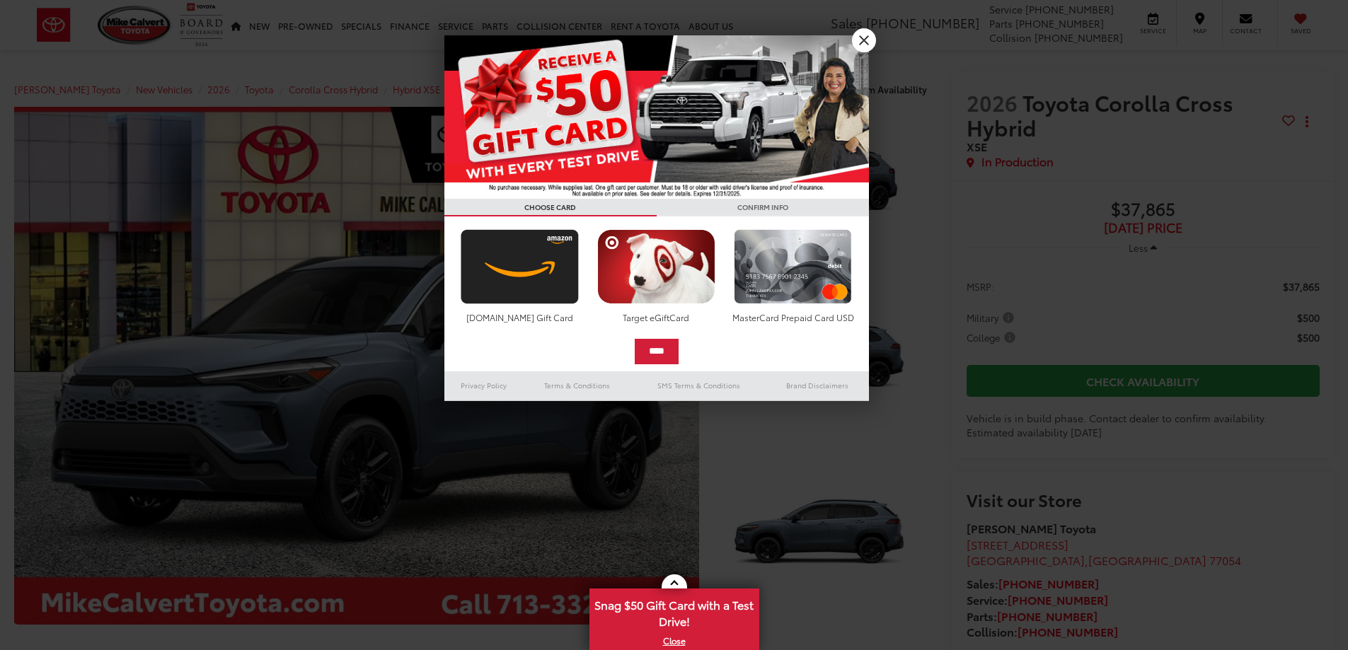 The width and height of the screenshot is (1348, 650). I want to click on img: 55838_top_625864.jpg, so click(657, 117).